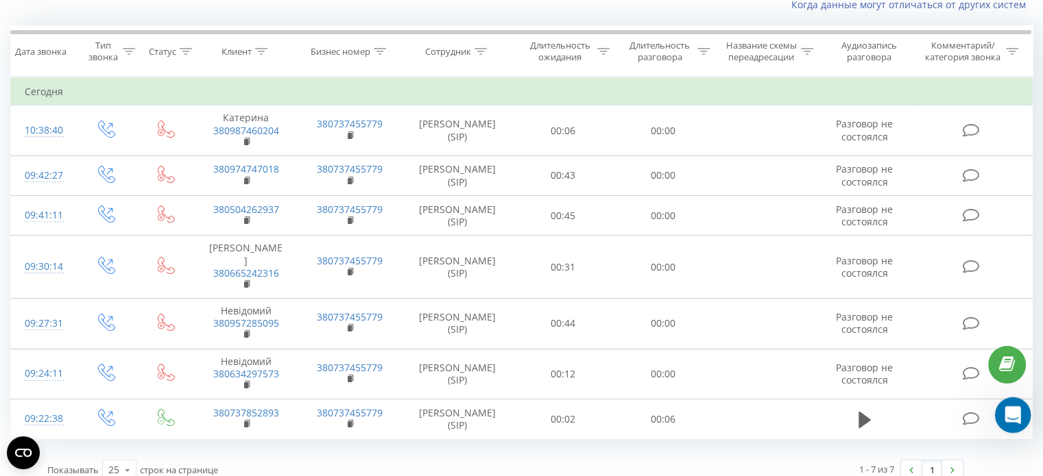 The image size is (1043, 476). Describe the element at coordinates (73, 470) in the screenshot. I see `span: Показывать` at that location.